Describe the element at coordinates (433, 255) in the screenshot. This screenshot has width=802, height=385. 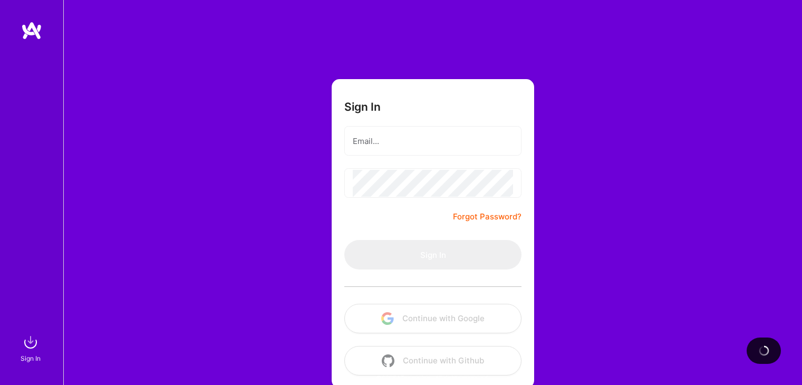
I see `button: Sign In` at that location.